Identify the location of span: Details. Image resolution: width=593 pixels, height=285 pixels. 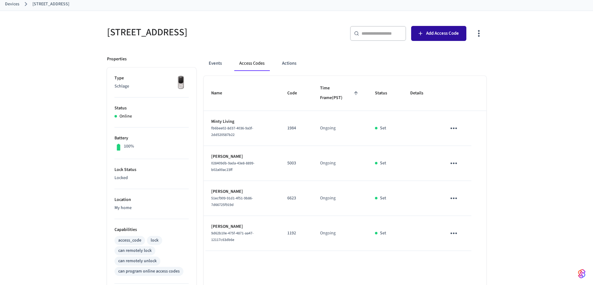
(421, 93).